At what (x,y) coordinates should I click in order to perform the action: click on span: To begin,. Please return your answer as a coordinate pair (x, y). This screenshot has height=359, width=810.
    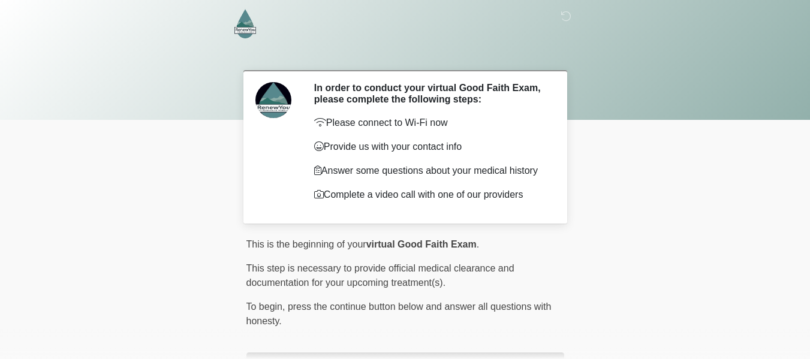
    Looking at the image, I should click on (267, 306).